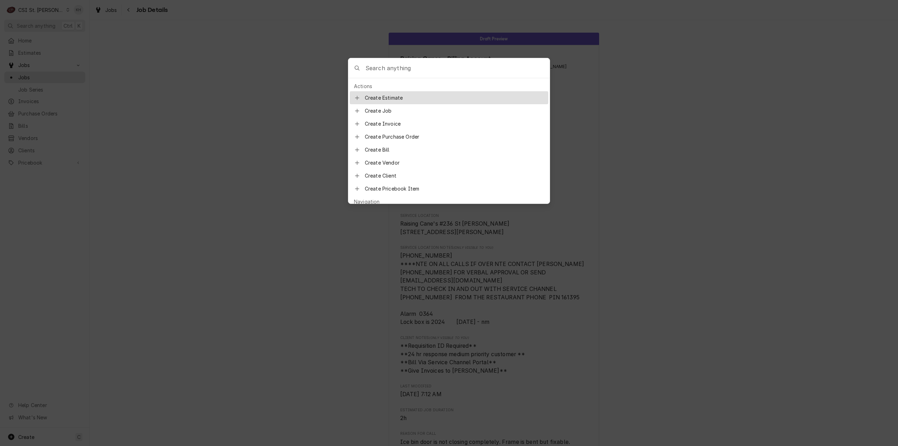  What do you see at coordinates (449, 86) in the screenshot?
I see `div: Actions` at bounding box center [449, 86].